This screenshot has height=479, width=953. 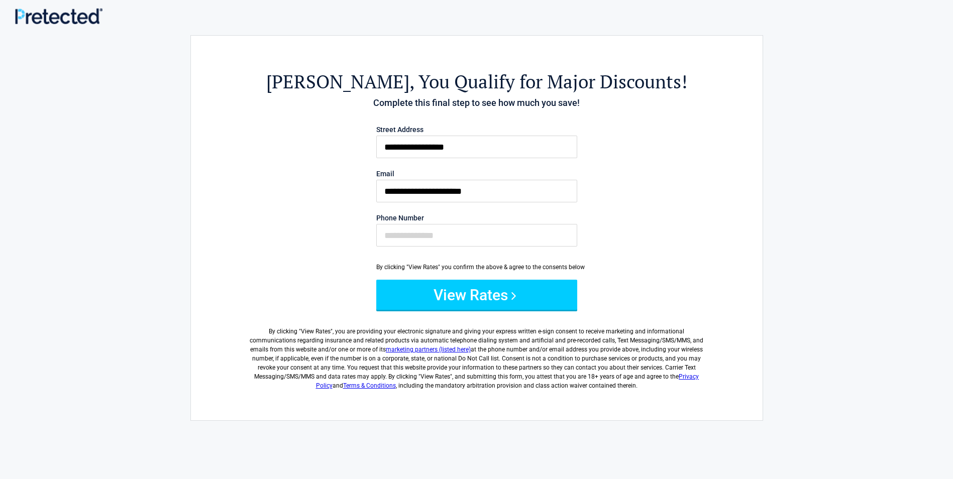 What do you see at coordinates (477, 218) in the screenshot?
I see `label: Phone Number` at bounding box center [477, 218].